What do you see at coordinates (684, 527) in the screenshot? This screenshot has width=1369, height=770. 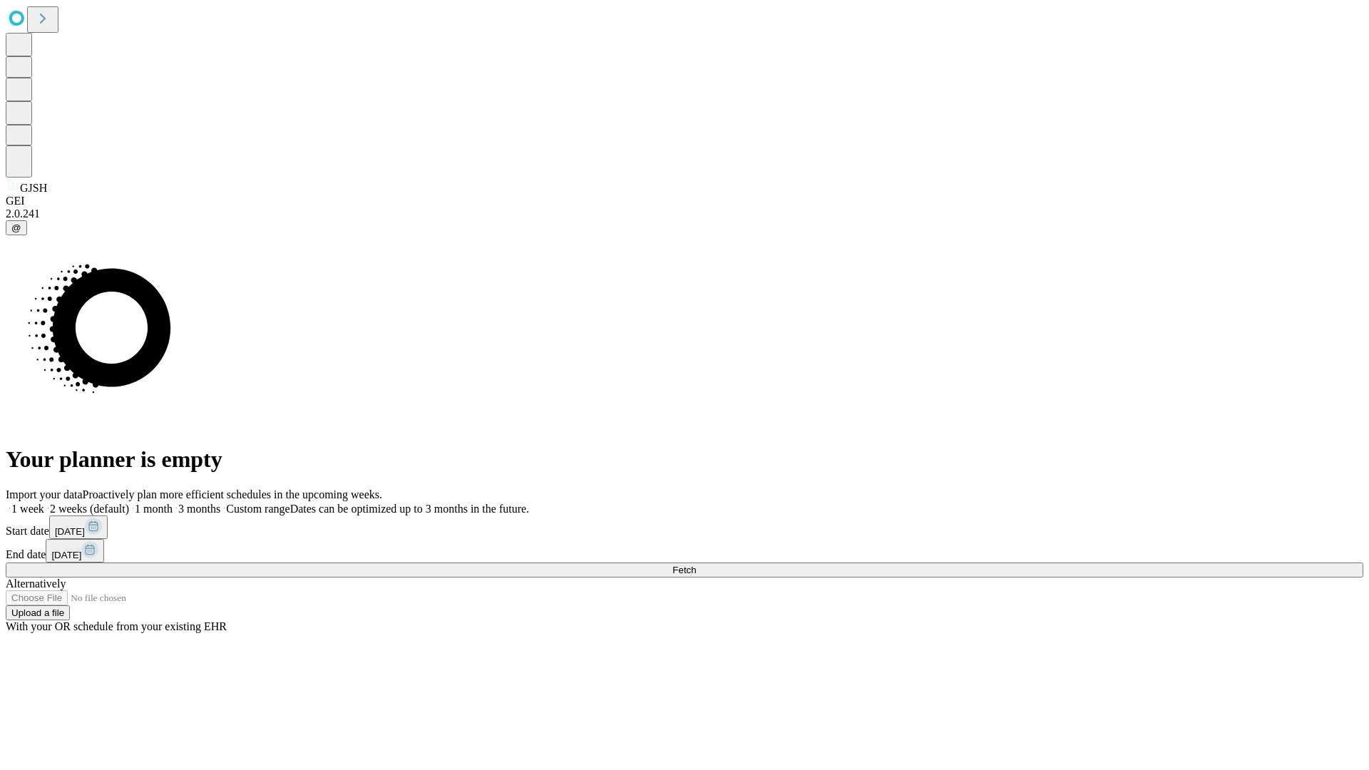 I see `div: Start date` at bounding box center [684, 527].